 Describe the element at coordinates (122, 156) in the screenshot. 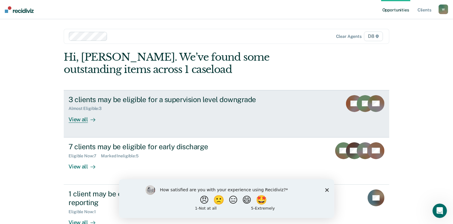

I see `div: Marked Ineligible : 5` at that location.